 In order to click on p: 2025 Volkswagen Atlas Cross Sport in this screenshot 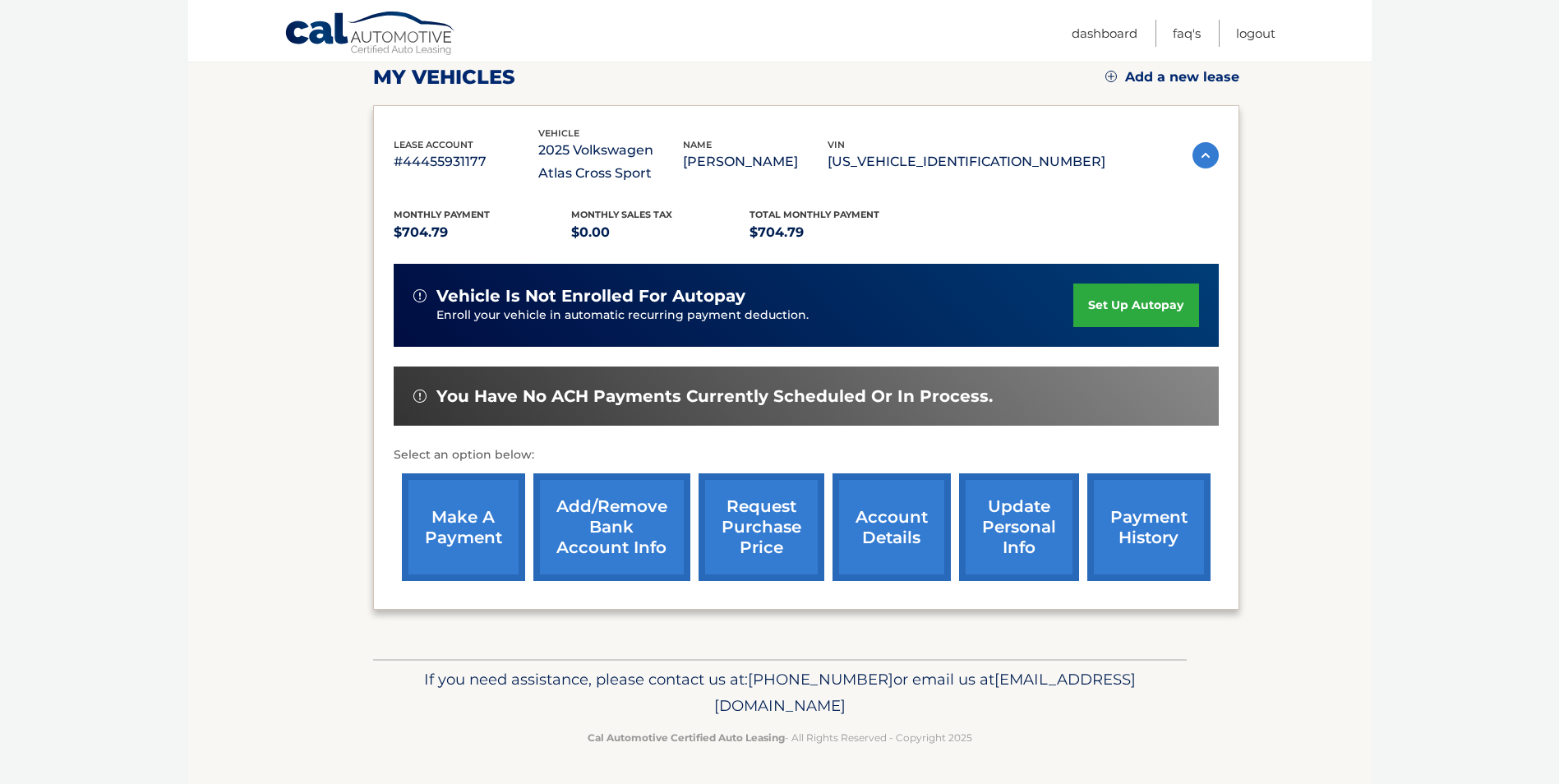, I will do `click(611, 162)`.